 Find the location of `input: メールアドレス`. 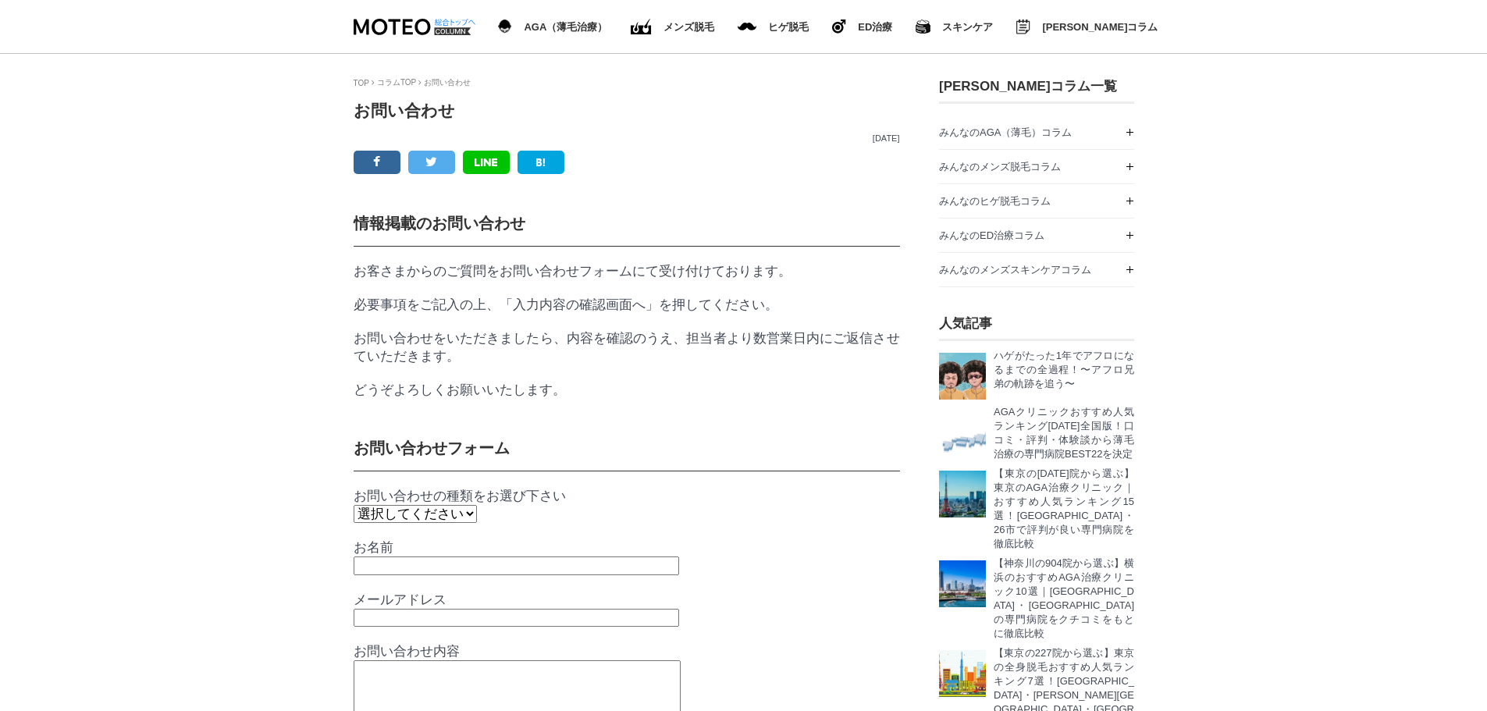

input: メールアドレス is located at coordinates (516, 618).